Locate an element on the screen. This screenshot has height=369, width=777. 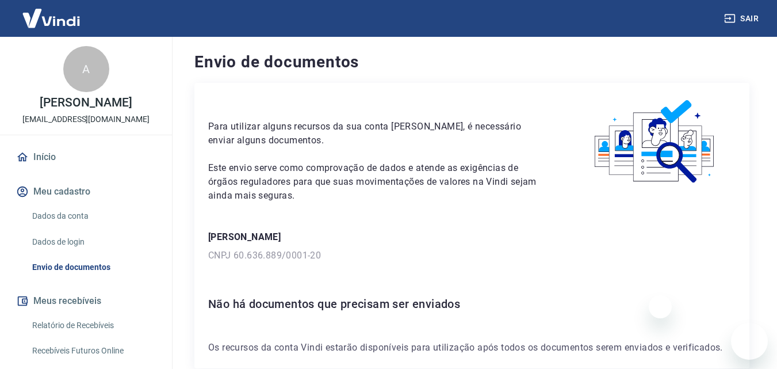
p: Os recursos da conta Vindi estarão disponíveis para utilização após todos os documentos serem env... is located at coordinates (472, 347).